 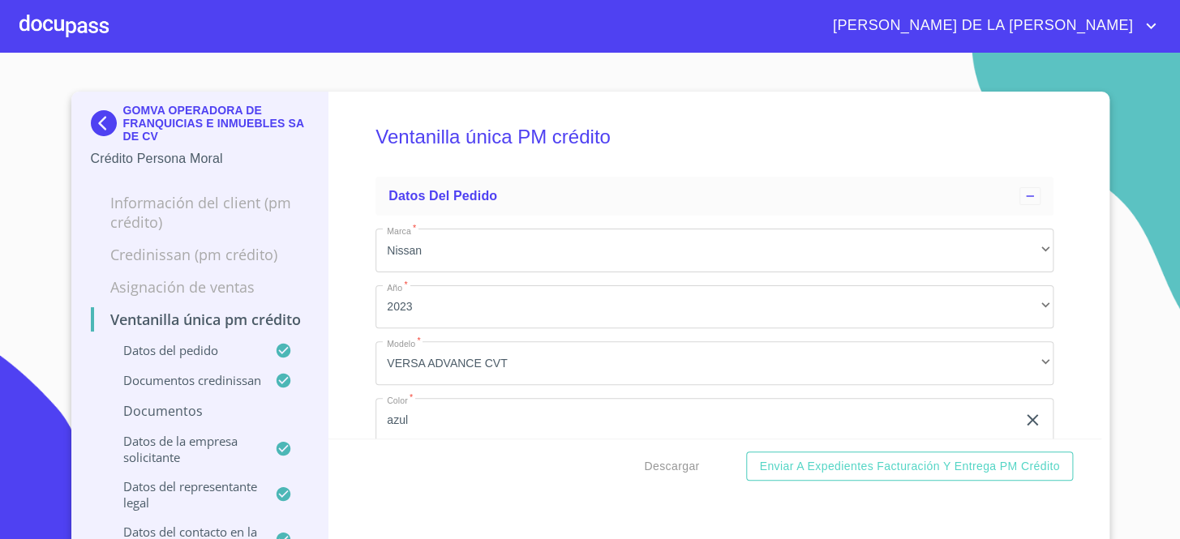 What do you see at coordinates (199, 126) in the screenshot?
I see `div: GOMVA OPERADORA DE FRANQUICIAS E INMUEBLES SA DE CV` at bounding box center [199, 126].